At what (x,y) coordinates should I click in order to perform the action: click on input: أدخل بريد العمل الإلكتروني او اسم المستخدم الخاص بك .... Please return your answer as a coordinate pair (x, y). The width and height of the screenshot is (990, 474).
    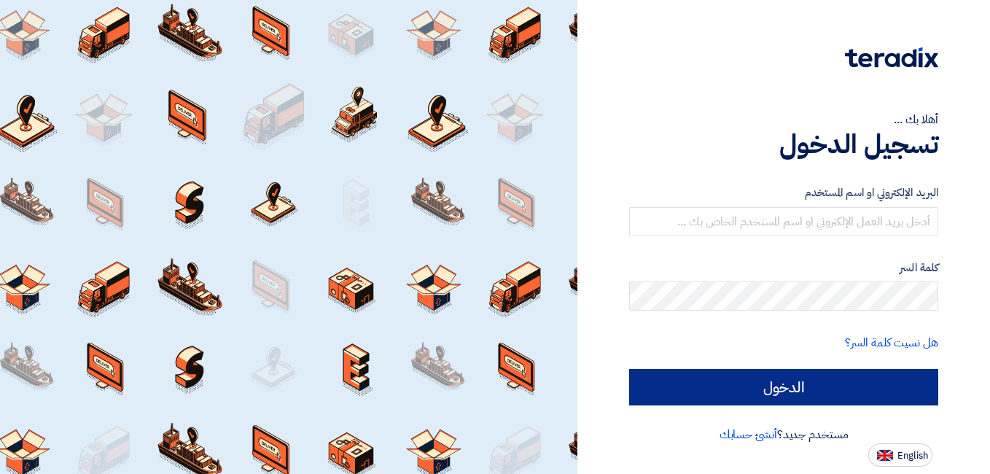
    Looking at the image, I should click on (784, 222).